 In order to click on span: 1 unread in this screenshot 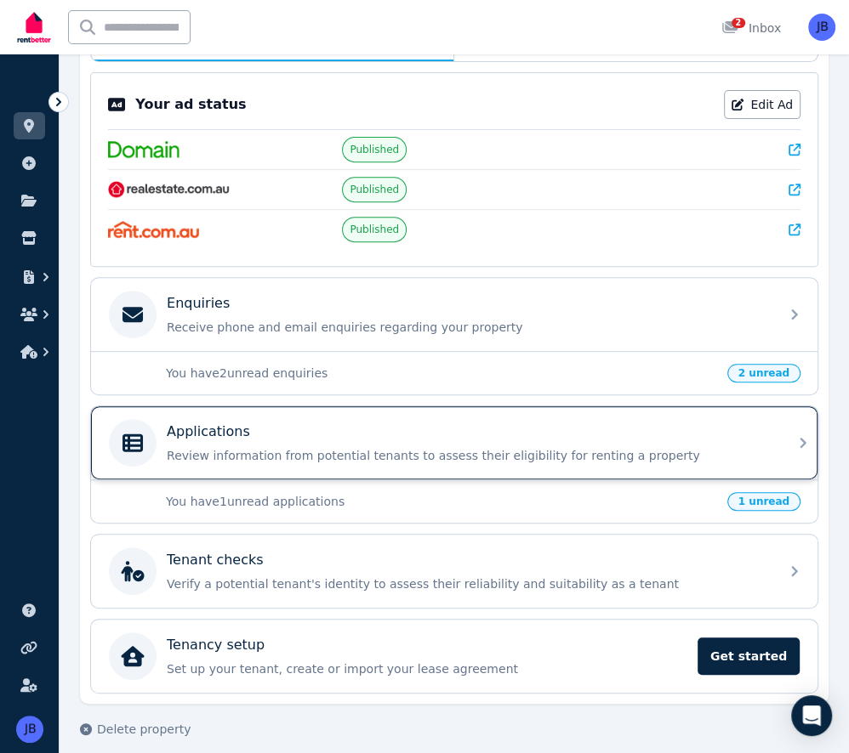, I will do `click(764, 502)`.